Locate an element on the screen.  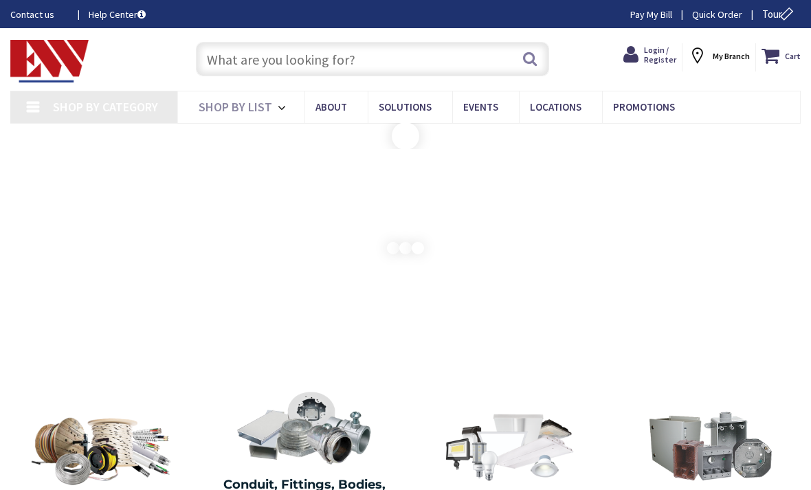
a: Contact us is located at coordinates (38, 14).